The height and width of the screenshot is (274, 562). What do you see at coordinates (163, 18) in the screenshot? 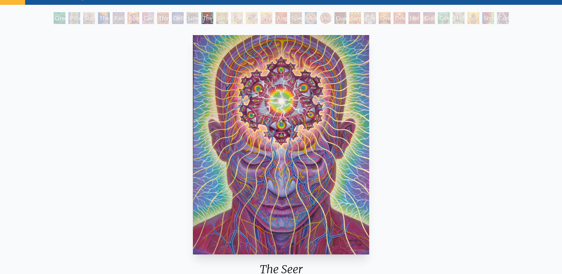
I see `div: Third Eye Tears of Joy` at bounding box center [163, 18].